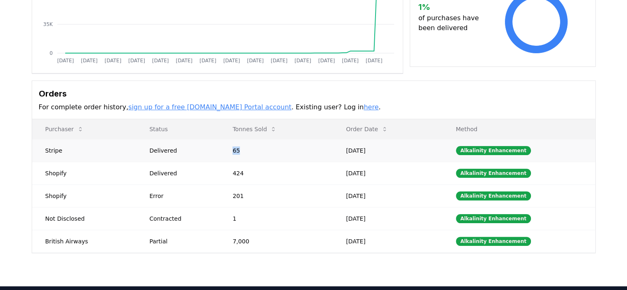 The width and height of the screenshot is (627, 290). I want to click on td: British Airways, so click(84, 241).